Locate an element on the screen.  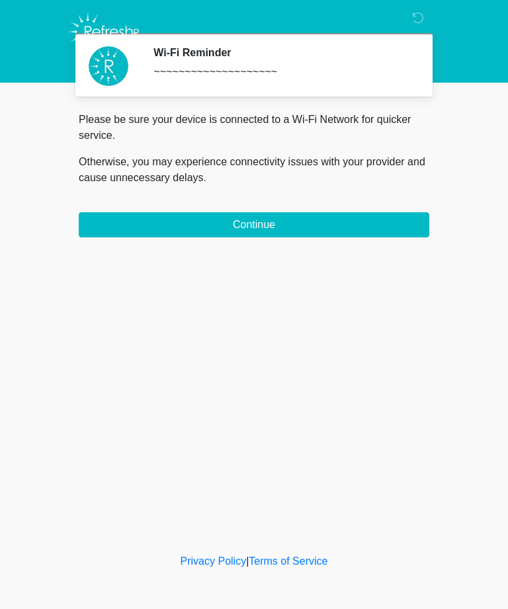
a: Privacy Policy is located at coordinates (214, 561).